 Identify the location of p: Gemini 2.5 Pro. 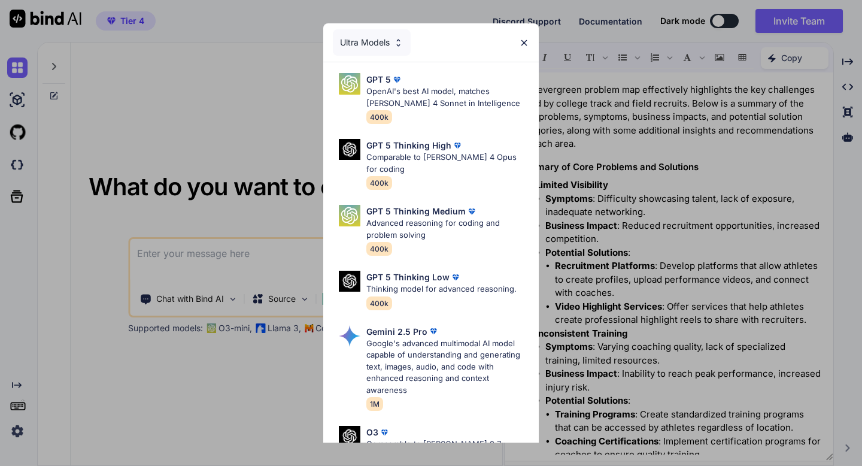
(397, 331).